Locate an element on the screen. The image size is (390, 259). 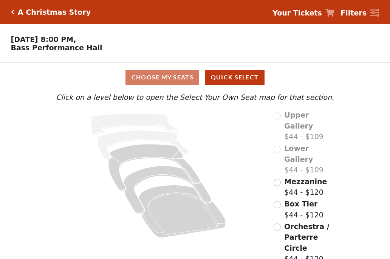
span: Lower Gallery is located at coordinates (298, 153).